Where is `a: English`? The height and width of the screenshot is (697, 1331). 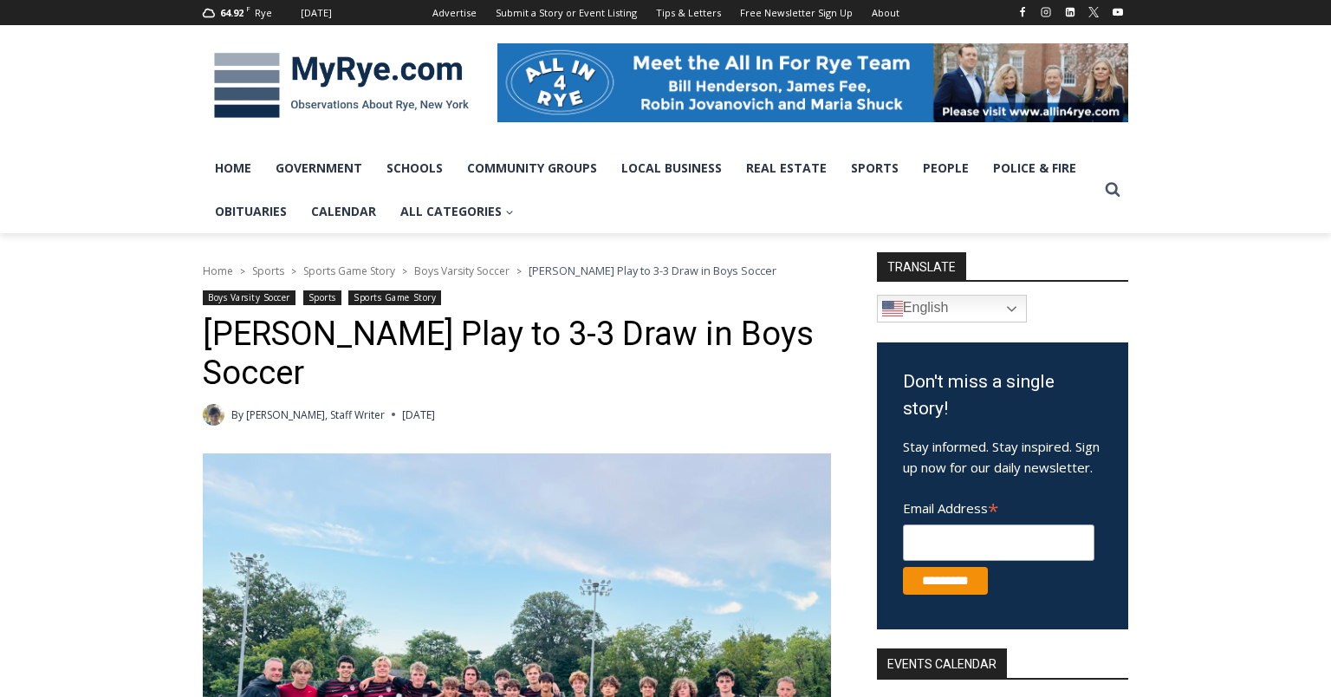 a: English is located at coordinates (951, 308).